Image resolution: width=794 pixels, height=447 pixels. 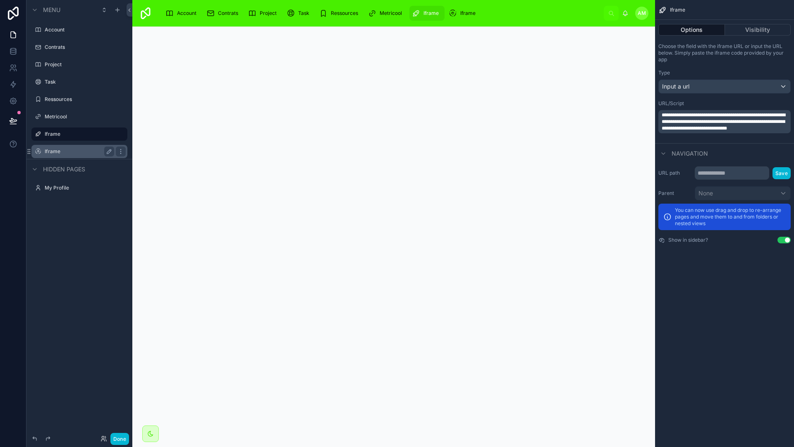 What do you see at coordinates (85, 117) in the screenshot?
I see `a: Metricool` at bounding box center [85, 117].